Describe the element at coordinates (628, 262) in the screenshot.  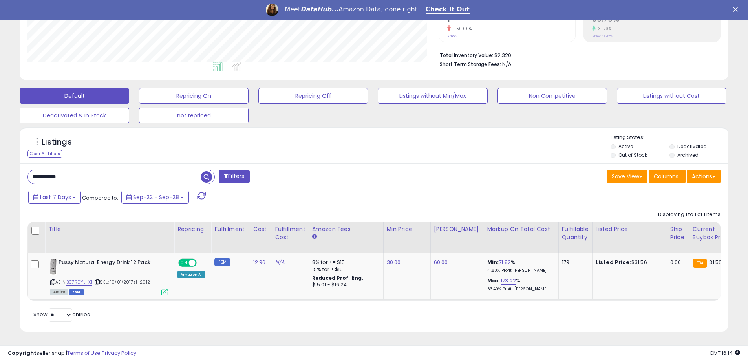
I see `div: $31.56` at that location.